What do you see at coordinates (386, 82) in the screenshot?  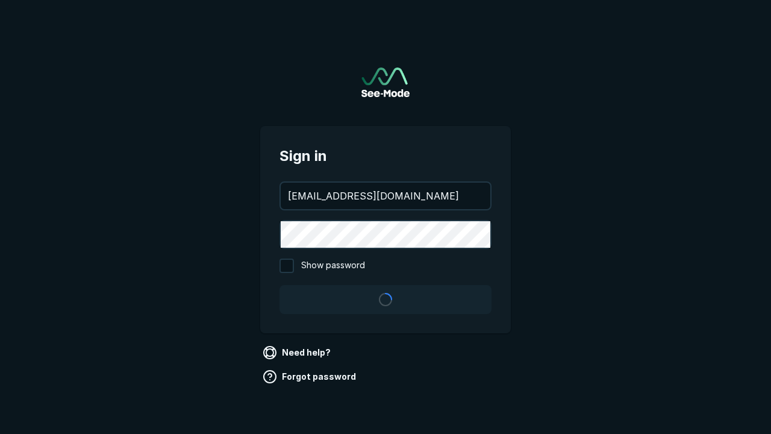 I see `img: See-Mode Logo` at bounding box center [386, 82].